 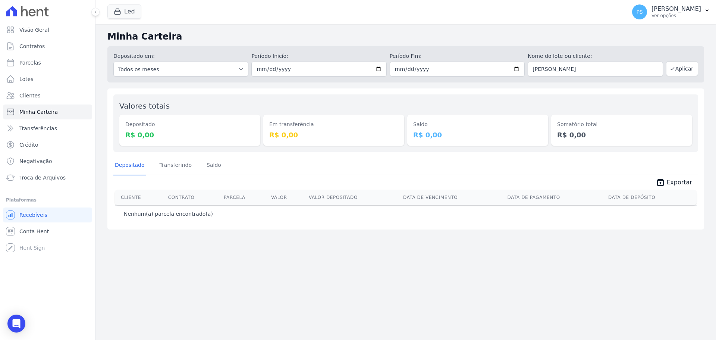 I want to click on div: Plataformas, so click(x=47, y=200).